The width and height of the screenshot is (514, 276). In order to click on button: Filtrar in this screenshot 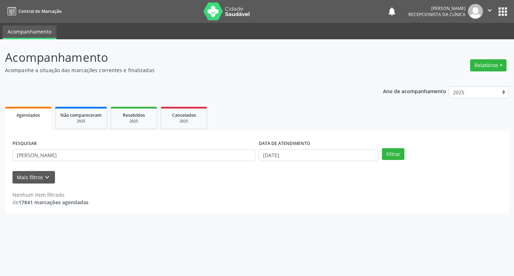, I will do `click(393, 154)`.